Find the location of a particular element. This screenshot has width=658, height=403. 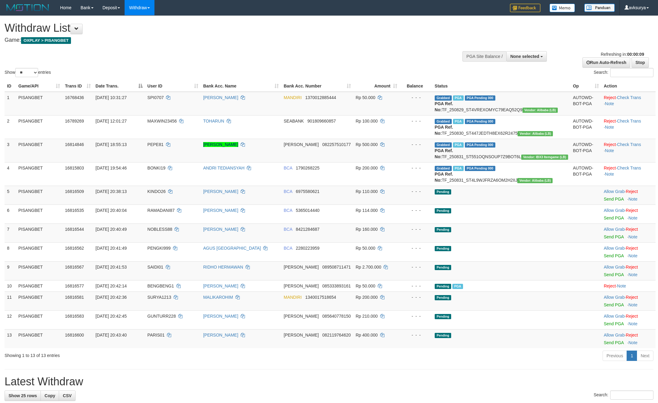

span: 16815803 is located at coordinates (74, 168).